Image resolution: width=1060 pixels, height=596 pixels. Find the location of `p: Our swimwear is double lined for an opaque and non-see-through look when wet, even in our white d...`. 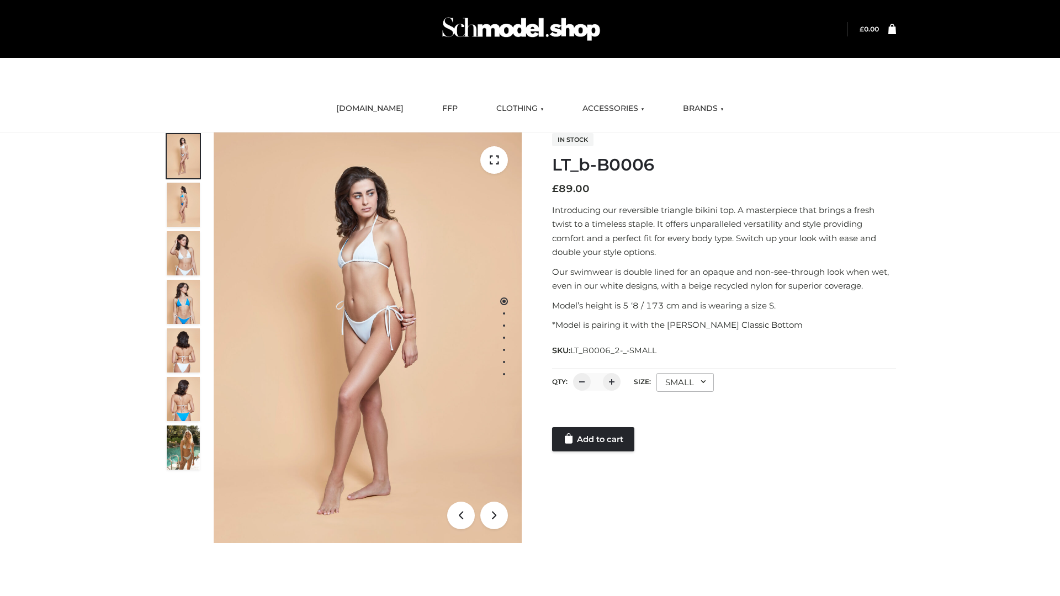

p: Our swimwear is double lined for an opaque and non-see-through look when wet, even in our white d... is located at coordinates (724, 279).